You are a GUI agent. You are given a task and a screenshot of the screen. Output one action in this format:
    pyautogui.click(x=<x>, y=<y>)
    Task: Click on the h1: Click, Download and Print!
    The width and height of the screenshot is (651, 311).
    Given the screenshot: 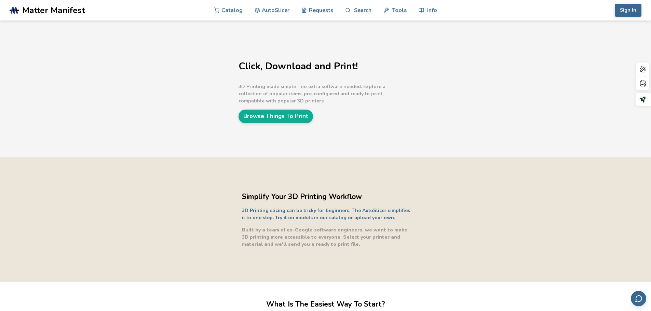 What is the action you would take?
    pyautogui.click(x=324, y=66)
    